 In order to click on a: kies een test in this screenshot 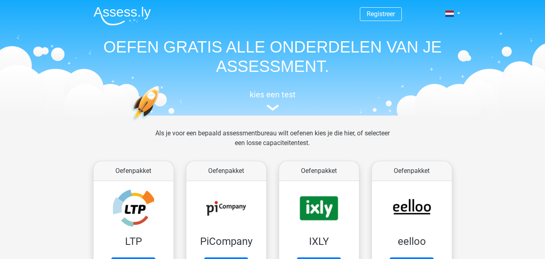, I will do `click(273, 100)`.